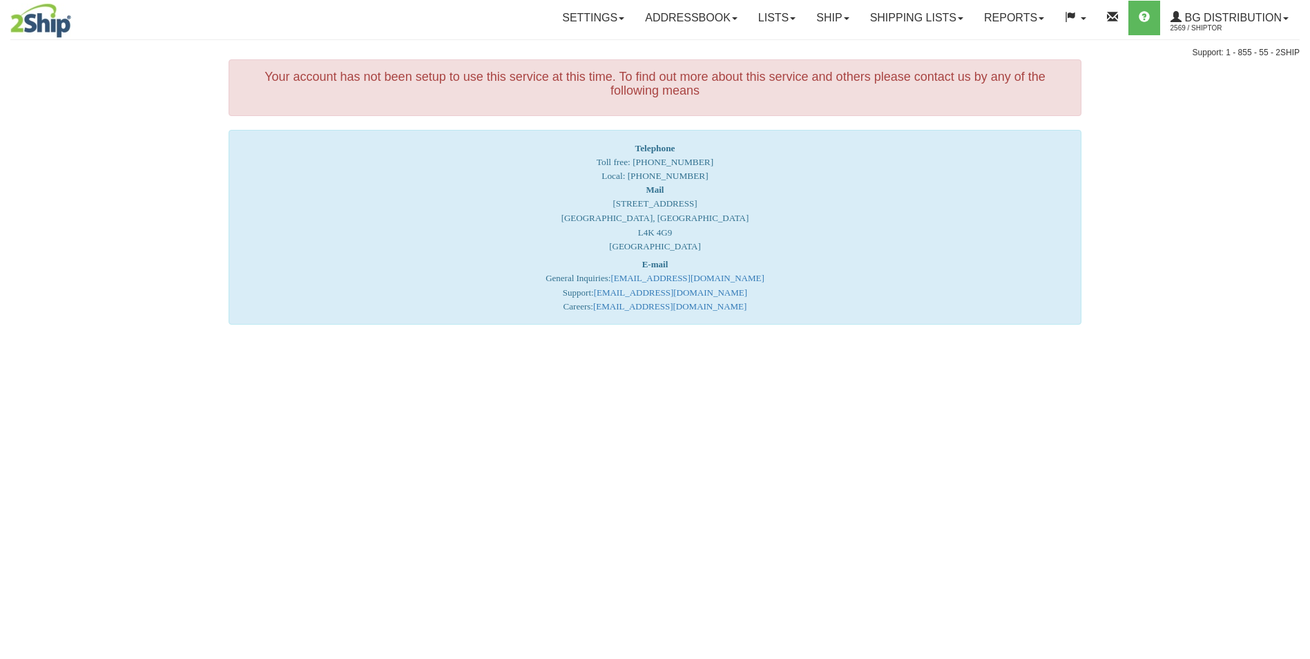  I want to click on span: 2569 / ShipTor, so click(1222, 28).